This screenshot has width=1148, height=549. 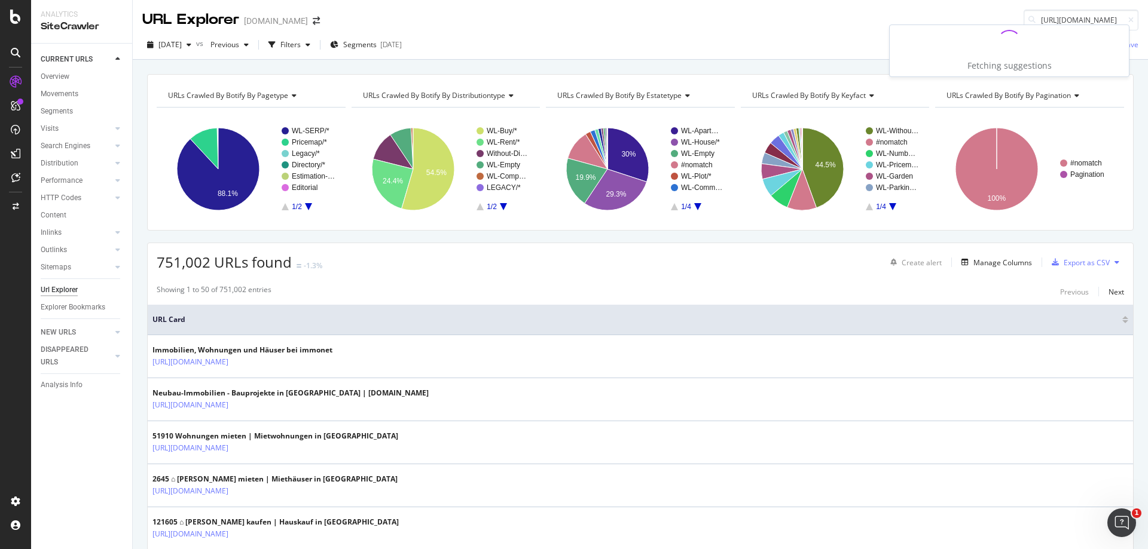 I want to click on text: WL-Parkin…, so click(x=896, y=188).